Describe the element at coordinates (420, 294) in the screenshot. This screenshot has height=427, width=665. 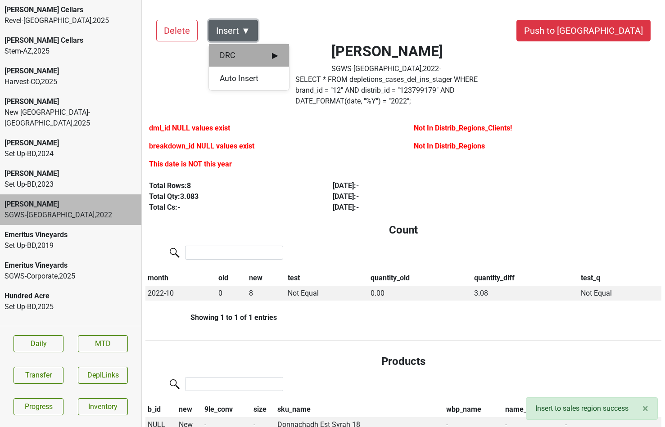
I see `td: 0.00` at that location.